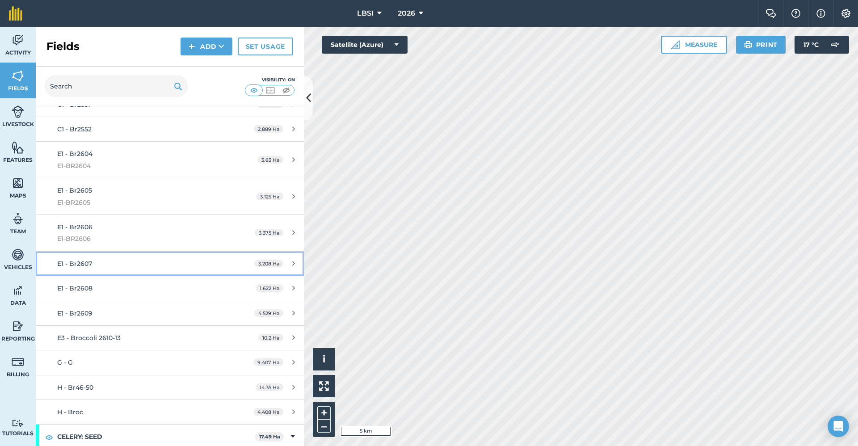 Image resolution: width=858 pixels, height=446 pixels. What do you see at coordinates (65, 363) in the screenshot?
I see `span: G - G` at bounding box center [65, 363].